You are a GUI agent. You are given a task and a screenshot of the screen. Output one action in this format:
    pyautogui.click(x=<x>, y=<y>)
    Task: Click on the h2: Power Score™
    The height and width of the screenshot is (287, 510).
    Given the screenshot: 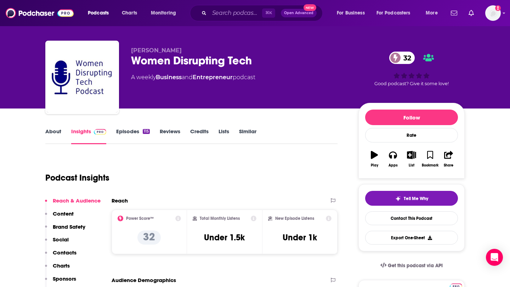 What is the action you would take?
    pyautogui.click(x=140, y=219)
    